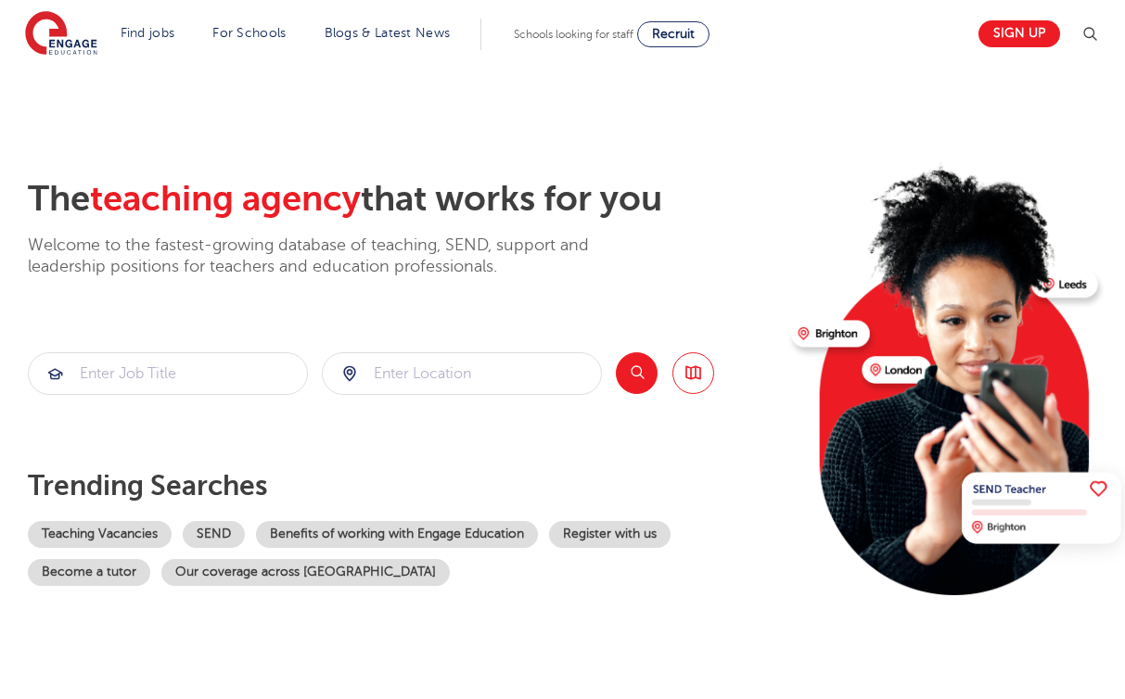 The image size is (1125, 699). Describe the element at coordinates (609, 534) in the screenshot. I see `a: Register with us` at that location.